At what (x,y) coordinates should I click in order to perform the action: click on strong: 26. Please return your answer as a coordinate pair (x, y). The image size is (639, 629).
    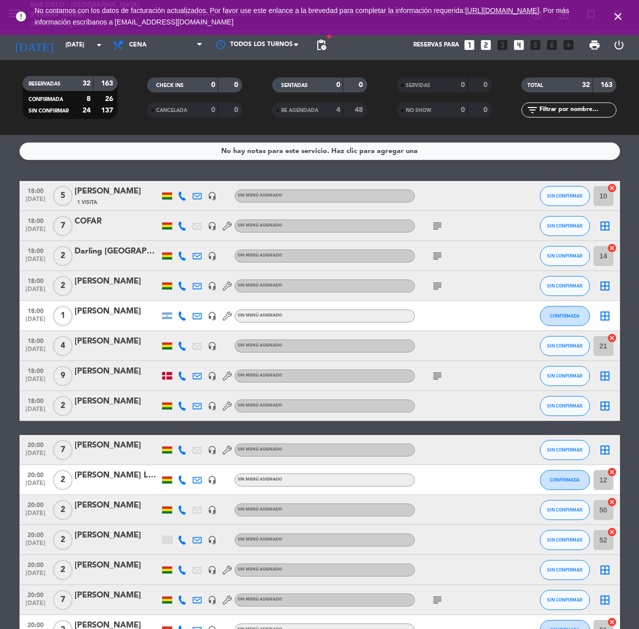
    Looking at the image, I should click on (110, 99).